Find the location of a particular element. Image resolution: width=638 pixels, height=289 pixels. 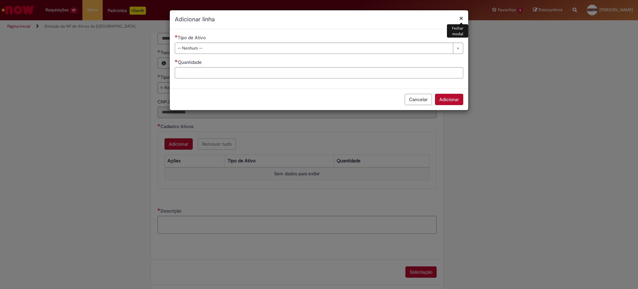

span: Tipo de Ativo is located at coordinates (192, 38).